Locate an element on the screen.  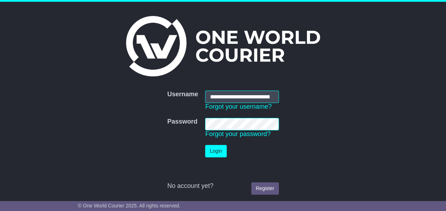
img: One World is located at coordinates (223, 46).